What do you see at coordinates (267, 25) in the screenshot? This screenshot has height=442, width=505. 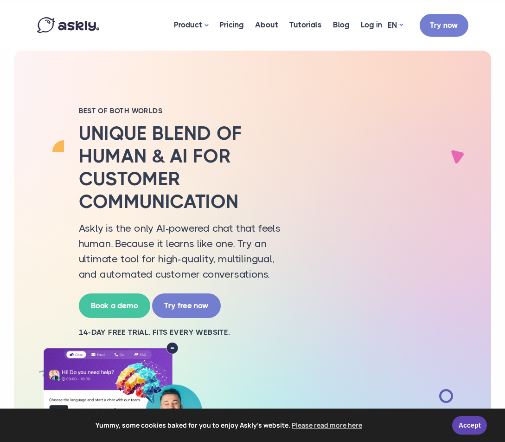 I see `a: About` at bounding box center [267, 25].